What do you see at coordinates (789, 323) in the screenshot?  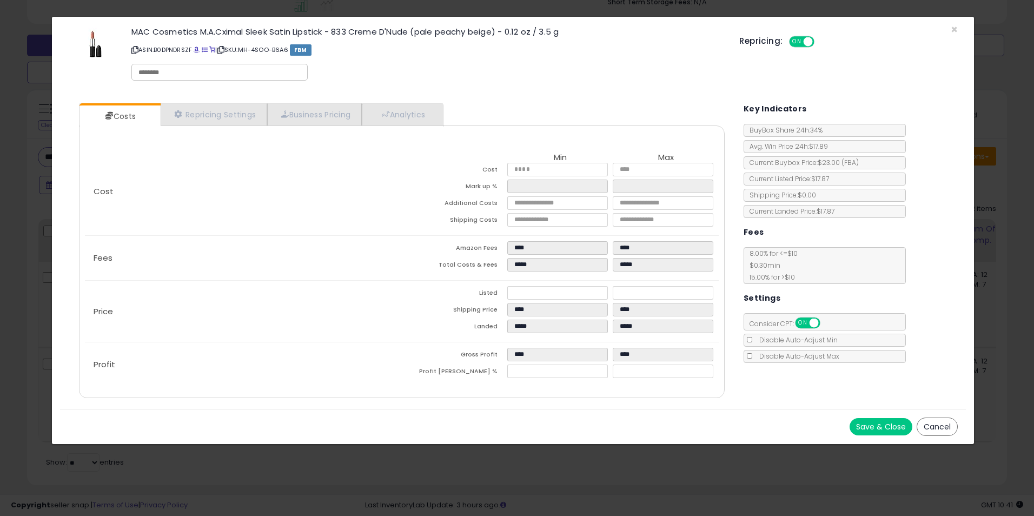 I see `span: Consider CPT:` at bounding box center [789, 323].